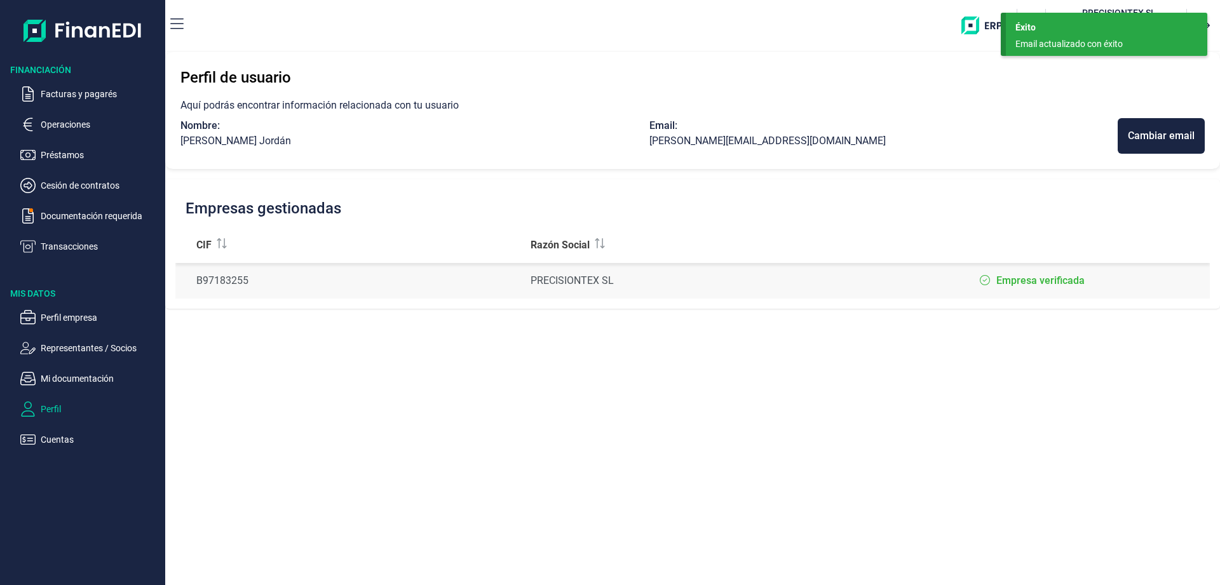 The height and width of the screenshot is (585, 1220). What do you see at coordinates (90, 379) in the screenshot?
I see `button: Mi documentación` at bounding box center [90, 379].